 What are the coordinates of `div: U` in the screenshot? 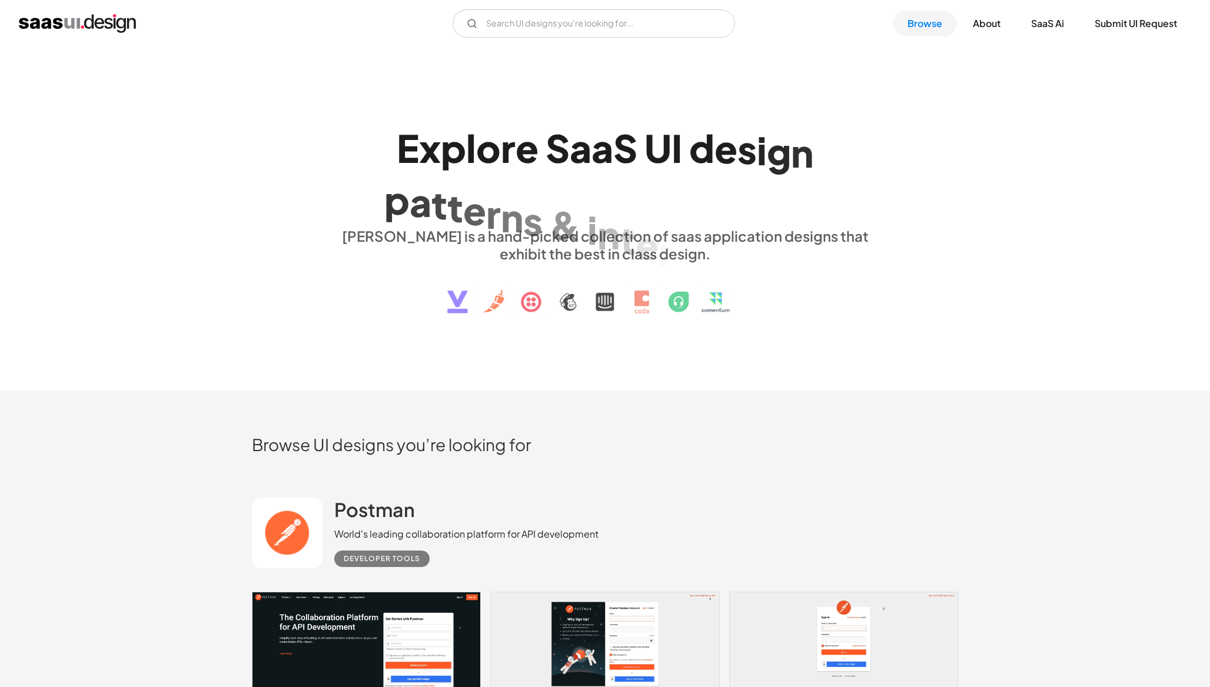 It's located at (658, 148).